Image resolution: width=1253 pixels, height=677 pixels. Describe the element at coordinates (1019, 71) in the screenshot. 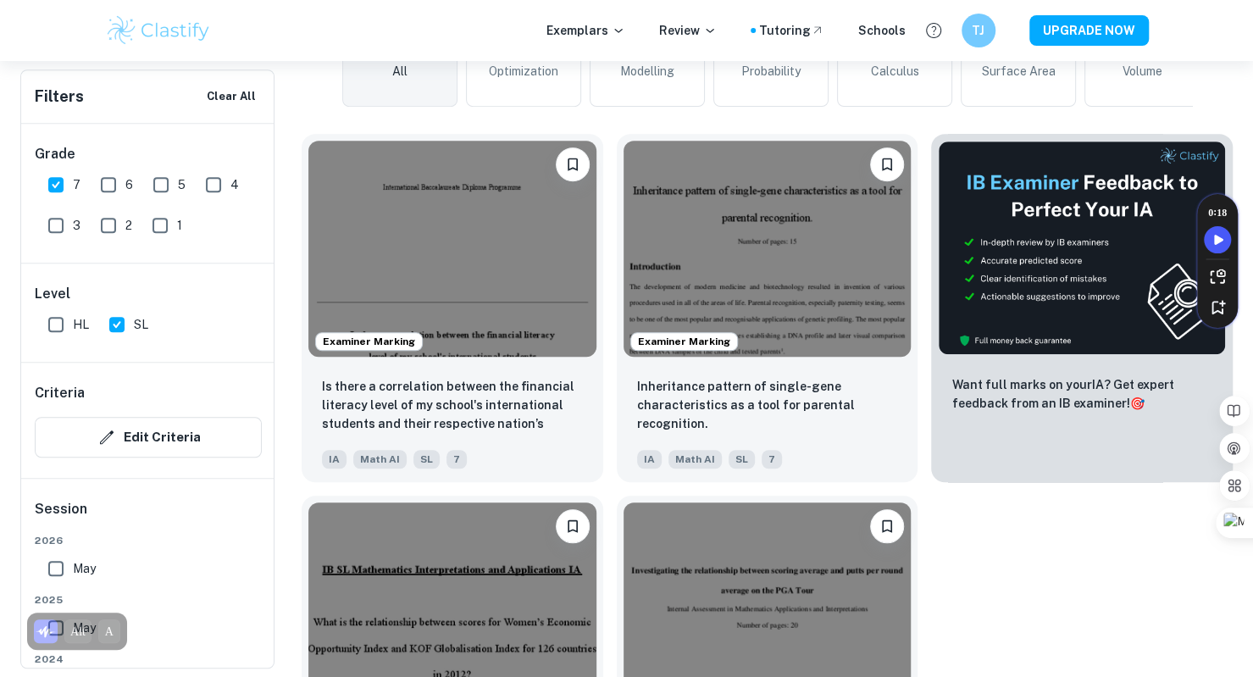

I see `span: Surface Area` at that location.